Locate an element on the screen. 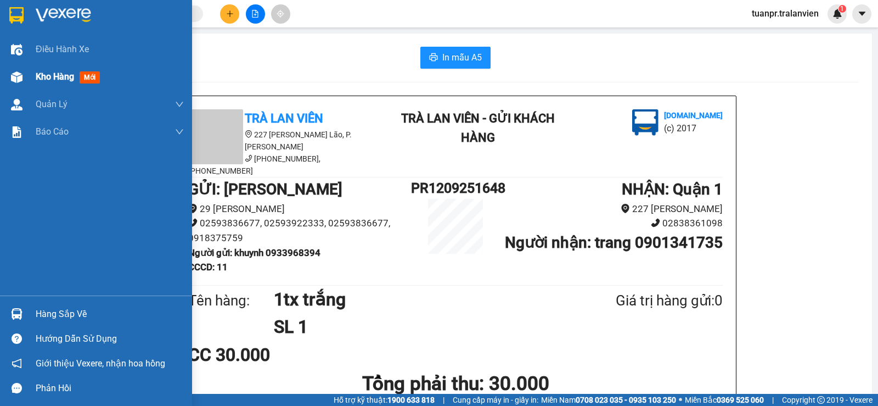 This screenshot has height=406, width=878. span: 1 is located at coordinates (842, 9).